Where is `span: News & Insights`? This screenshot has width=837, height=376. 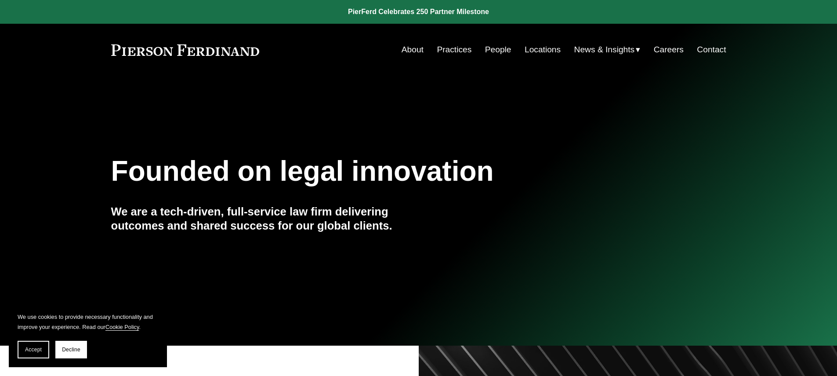
span: News & Insights is located at coordinates (605, 50).